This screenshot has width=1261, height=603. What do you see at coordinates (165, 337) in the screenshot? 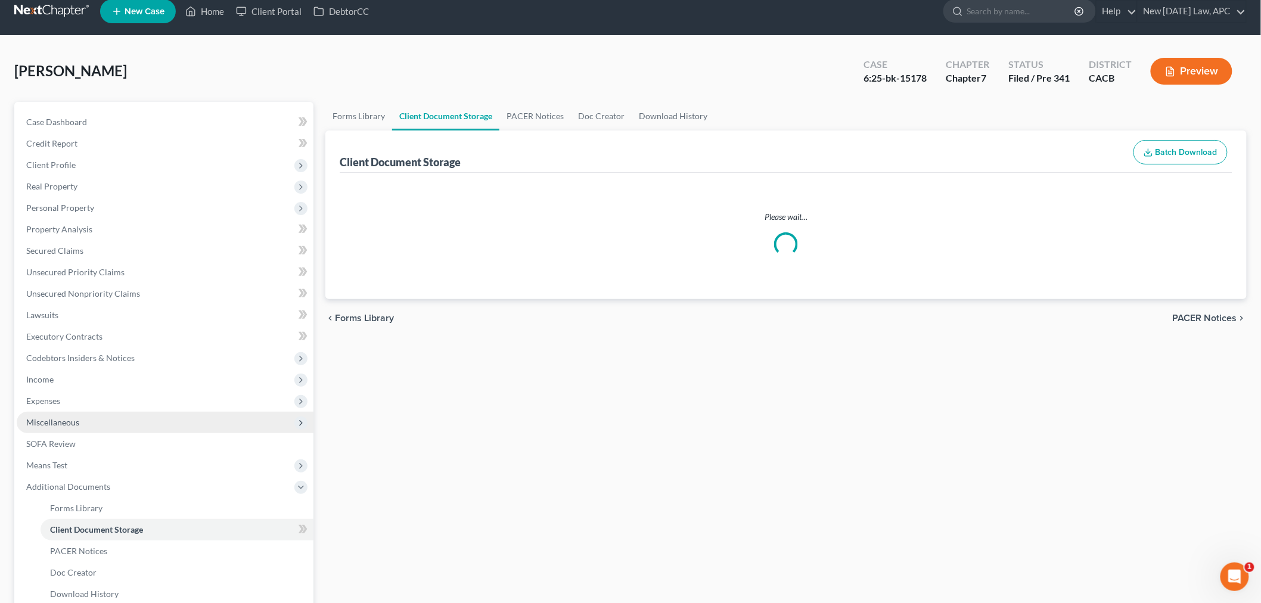
I see `a: Executory Contracts` at bounding box center [165, 337].